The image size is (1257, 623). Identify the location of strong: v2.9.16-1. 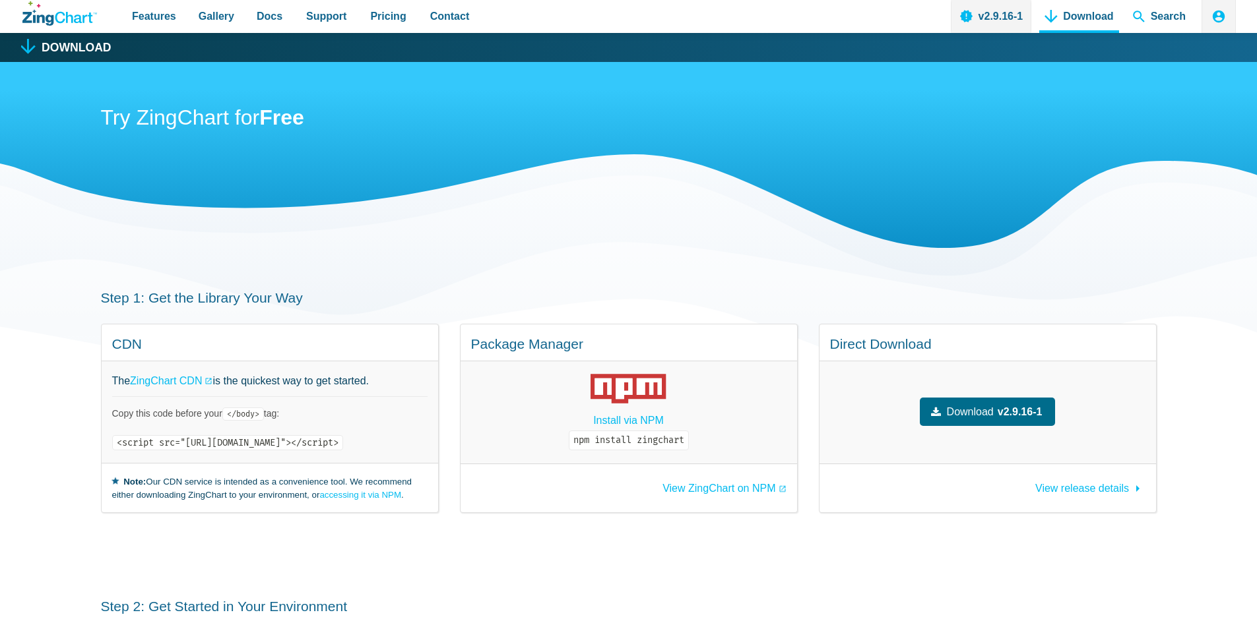
(1020, 412).